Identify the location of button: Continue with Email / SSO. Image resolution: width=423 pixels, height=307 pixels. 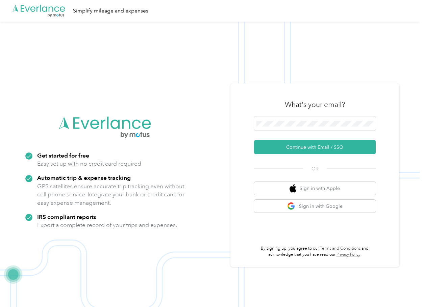
(315, 147).